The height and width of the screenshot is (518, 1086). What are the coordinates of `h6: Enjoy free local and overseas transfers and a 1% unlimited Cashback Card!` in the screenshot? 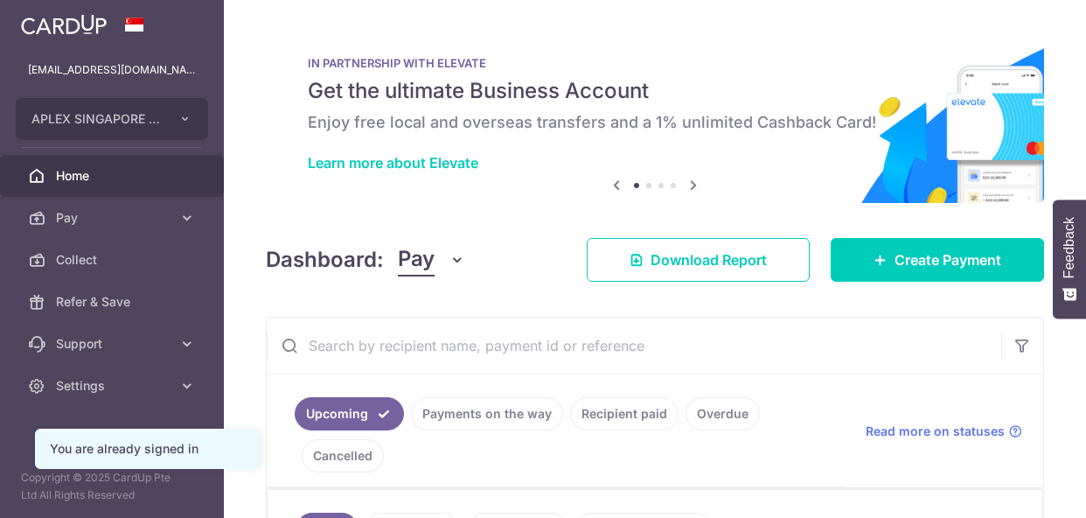 It's located at (655, 122).